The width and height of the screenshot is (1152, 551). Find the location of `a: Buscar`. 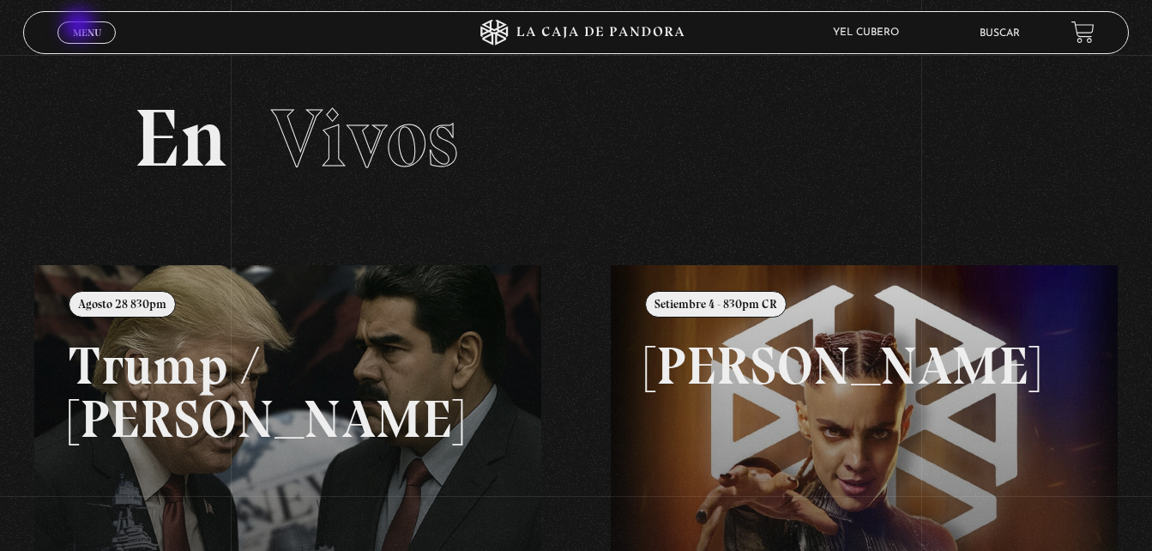

a: Buscar is located at coordinates (1000, 33).